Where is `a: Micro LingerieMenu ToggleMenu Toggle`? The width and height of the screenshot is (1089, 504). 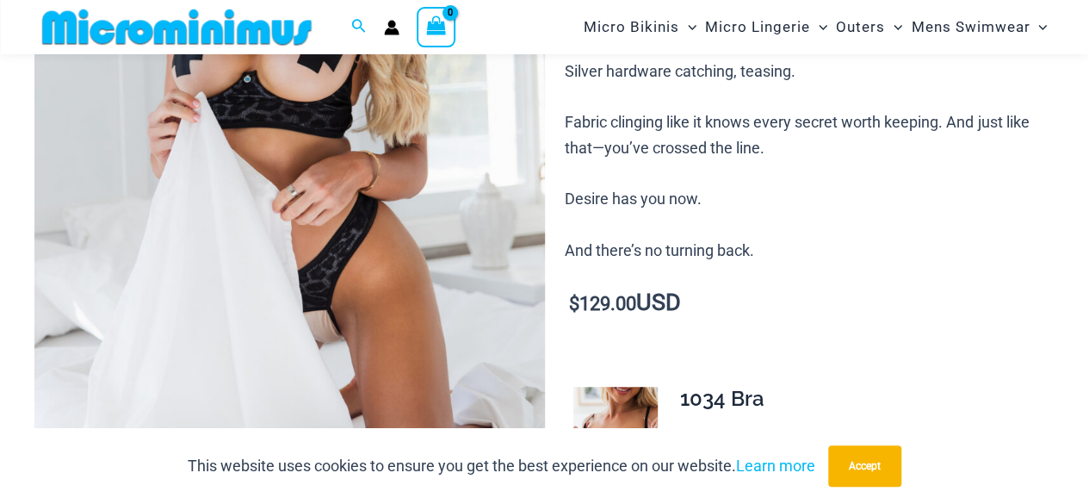 a: Micro LingerieMenu ToggleMenu Toggle is located at coordinates (766, 27).